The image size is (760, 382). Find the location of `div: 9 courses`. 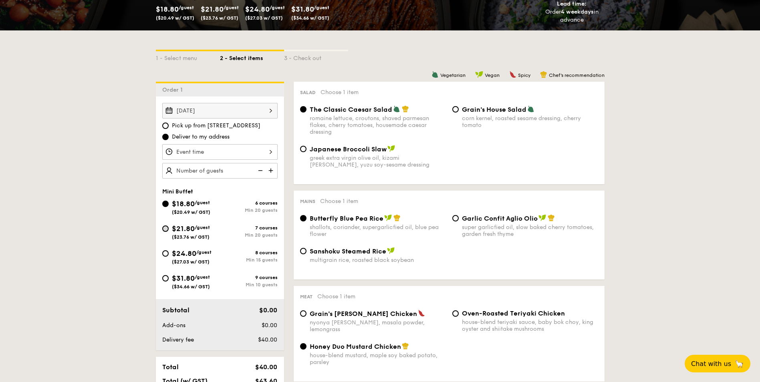

div: 9 courses is located at coordinates (249, 277).